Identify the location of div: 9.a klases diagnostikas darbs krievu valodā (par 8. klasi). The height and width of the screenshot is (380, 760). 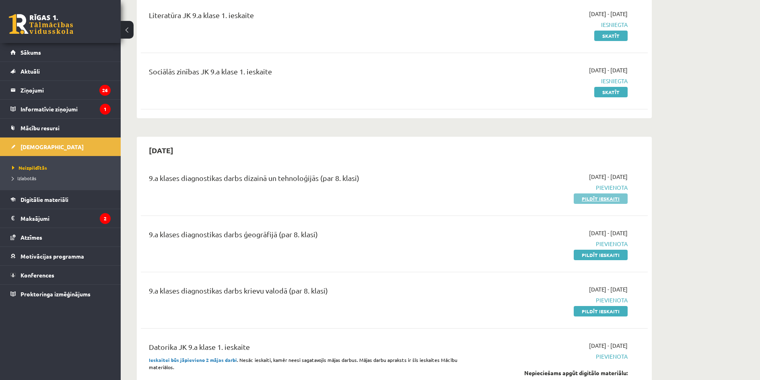
(306, 293).